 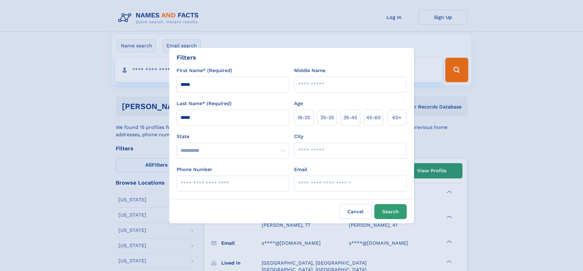 I want to click on div: Filters, so click(x=186, y=58).